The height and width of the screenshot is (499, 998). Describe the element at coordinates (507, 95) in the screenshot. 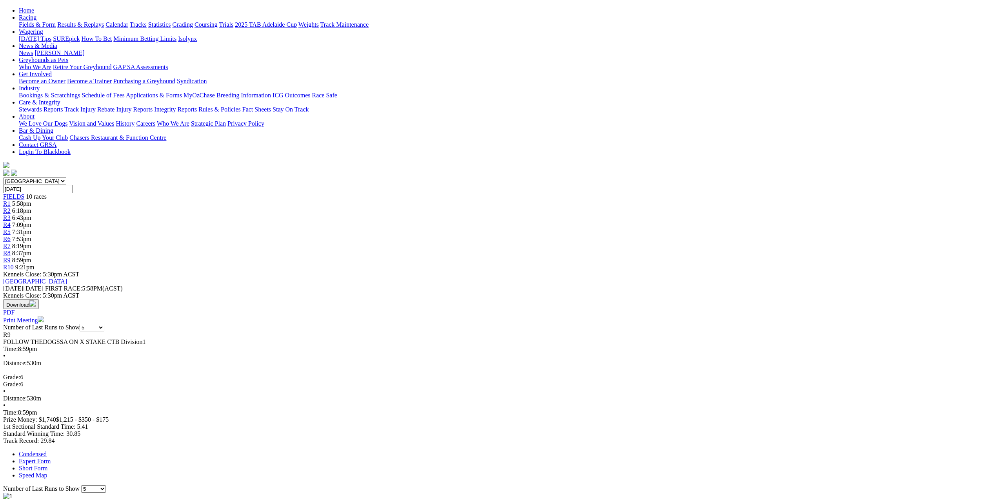

I see `div: Industry` at that location.